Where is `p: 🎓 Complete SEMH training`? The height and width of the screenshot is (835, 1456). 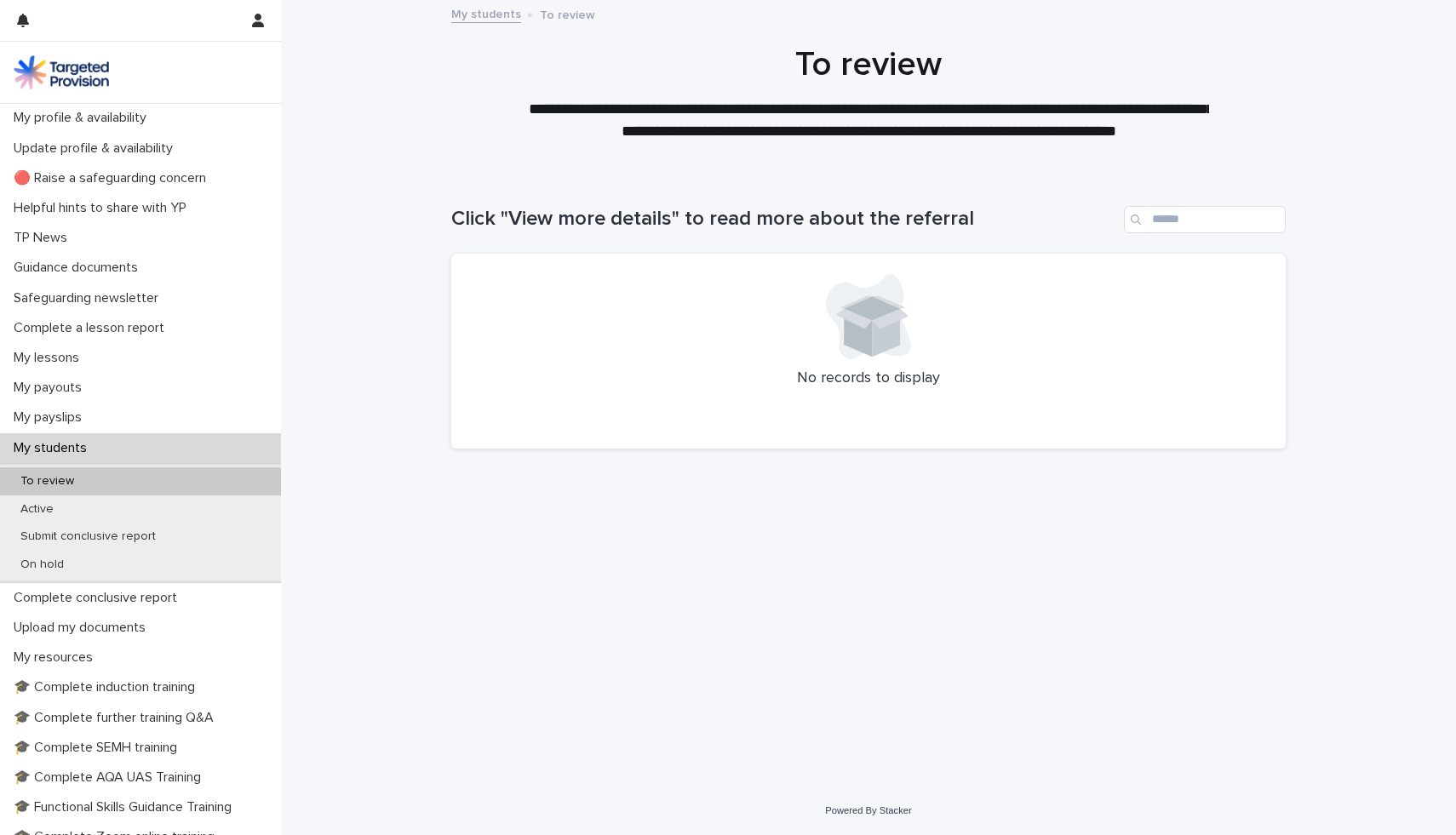 p: 🎓 Complete SEMH training is located at coordinates (99, 747).